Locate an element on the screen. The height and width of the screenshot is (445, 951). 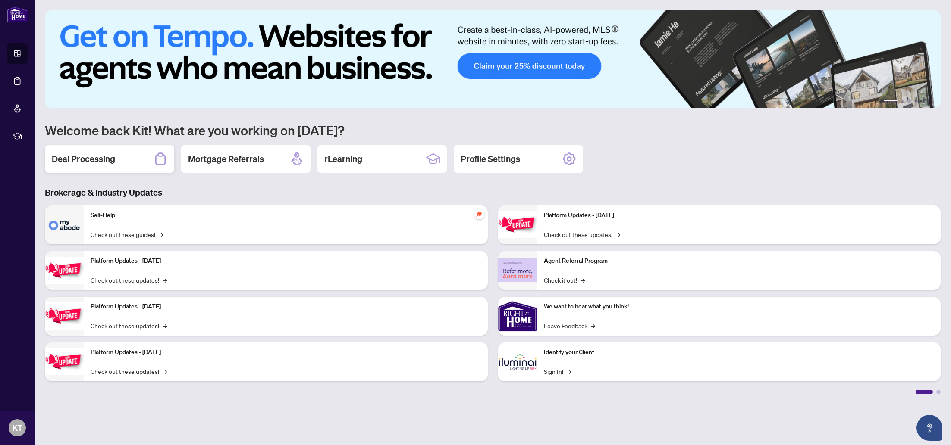
img: Self-Help is located at coordinates (64, 225).